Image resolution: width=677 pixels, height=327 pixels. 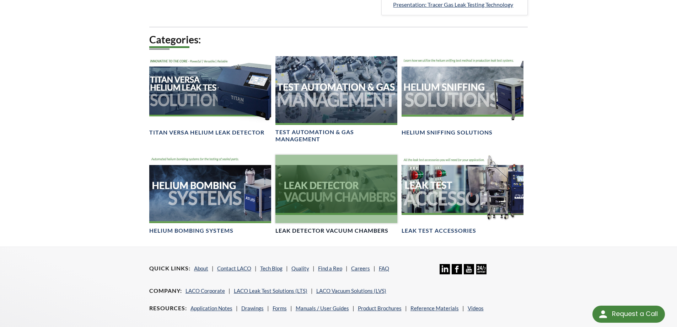 What do you see at coordinates (481, 272) in the screenshot?
I see `a: 24/7 Support` at bounding box center [481, 272].